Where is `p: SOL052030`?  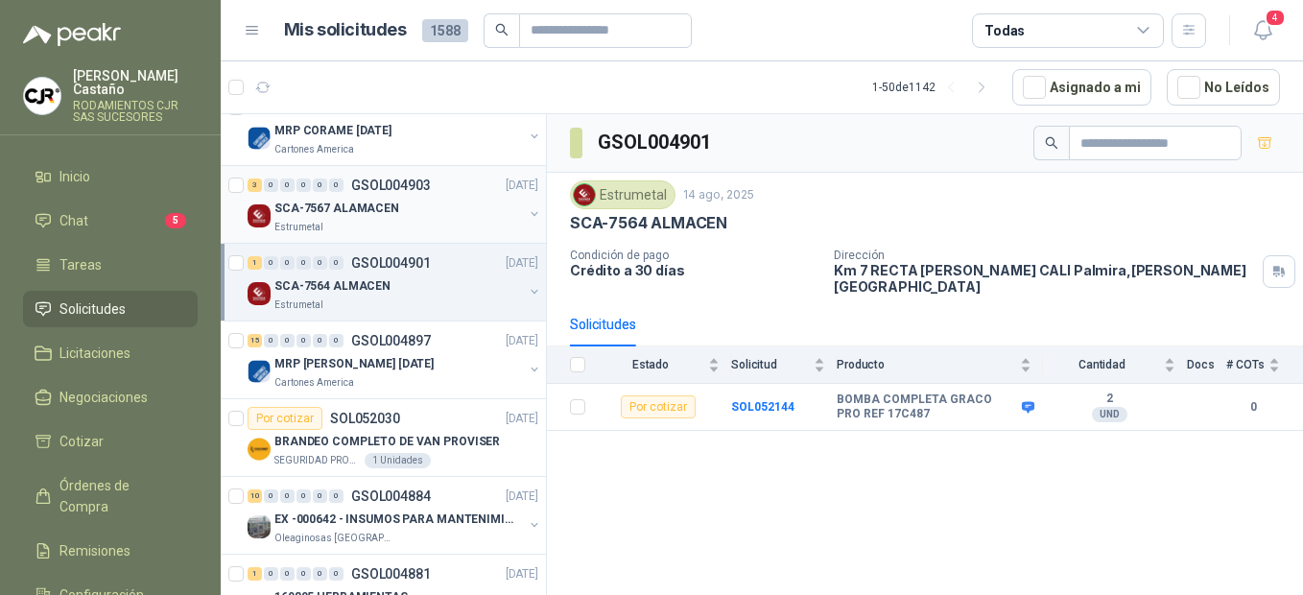 p: SOL052030 is located at coordinates (365, 418).